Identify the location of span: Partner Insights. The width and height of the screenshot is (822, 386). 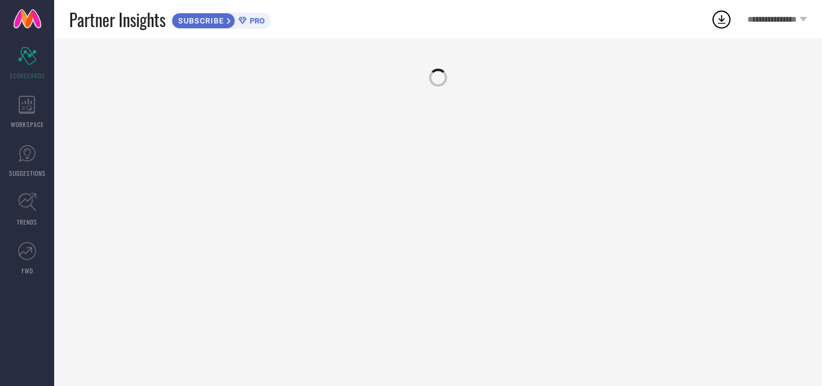
(117, 19).